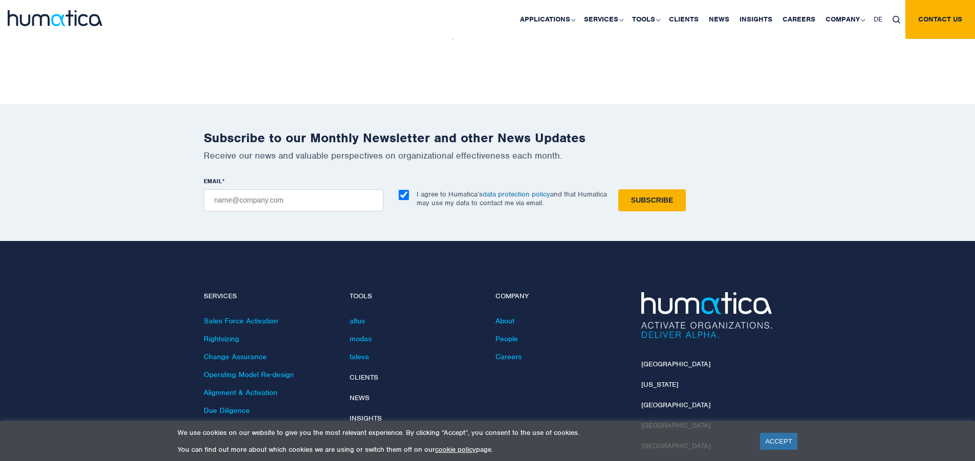  What do you see at coordinates (240, 392) in the screenshot?
I see `a: Alignment & Activation` at bounding box center [240, 392].